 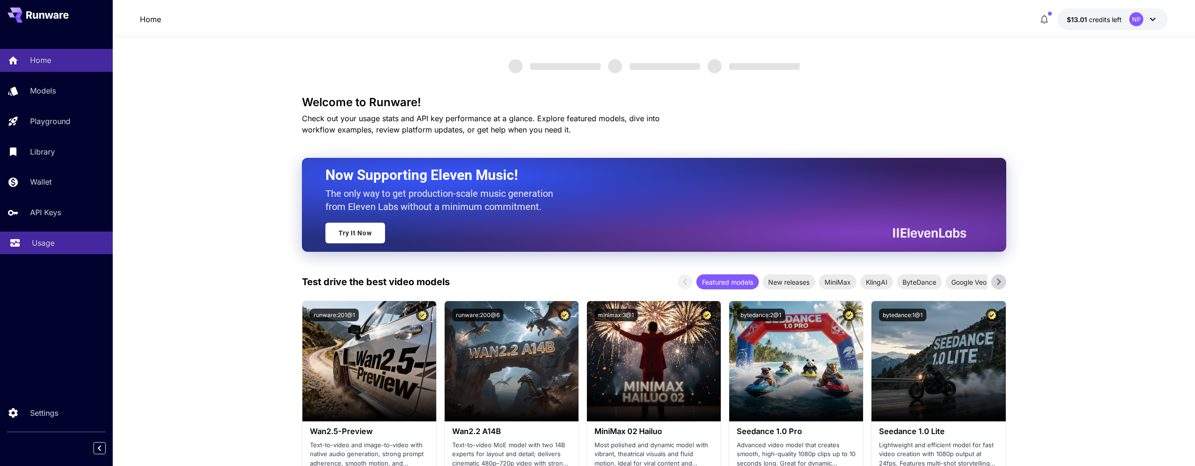 What do you see at coordinates (969, 282) in the screenshot?
I see `div: Google Veo` at bounding box center [969, 282].